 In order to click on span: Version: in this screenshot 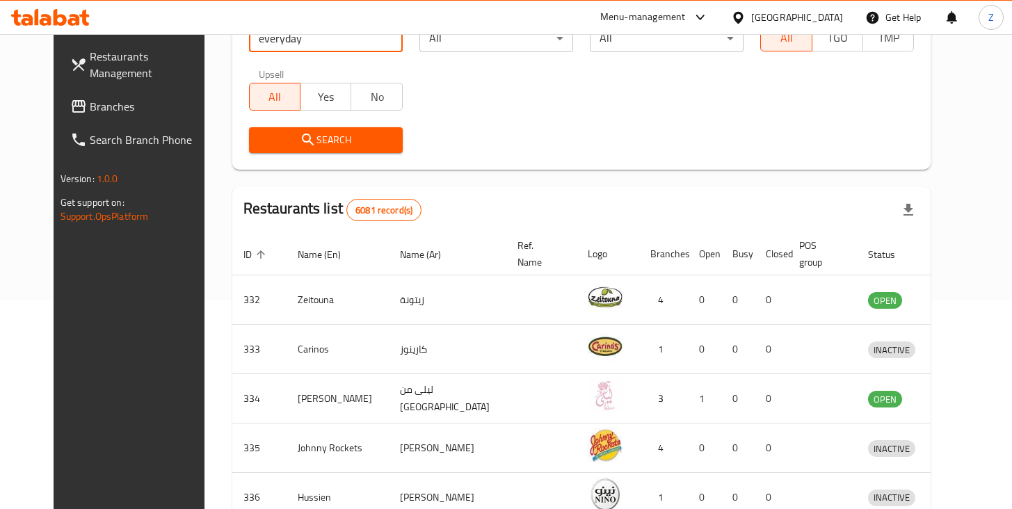, I will do `click(77, 179)`.